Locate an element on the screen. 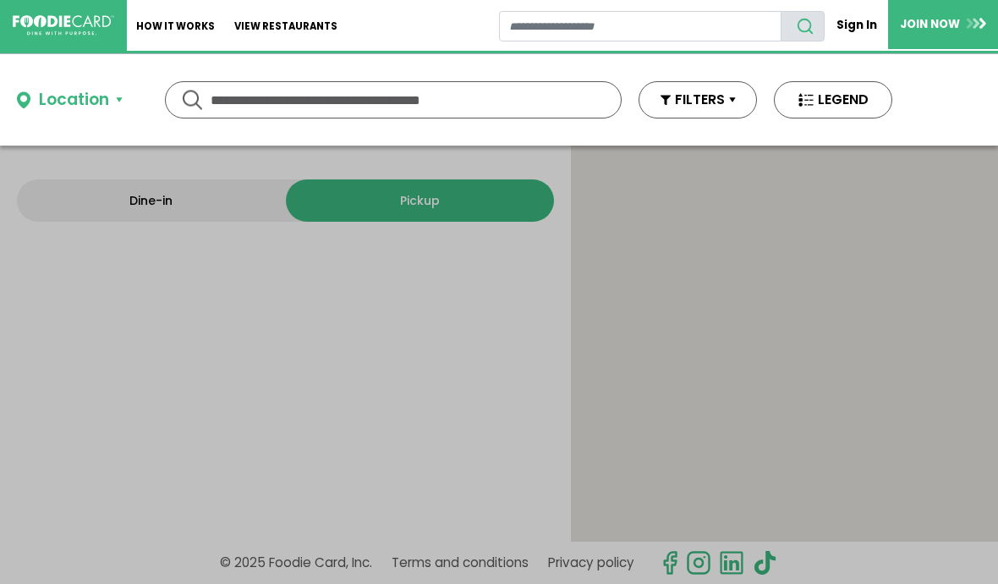 This screenshot has height=584, width=998. a: Sign In is located at coordinates (856, 25).